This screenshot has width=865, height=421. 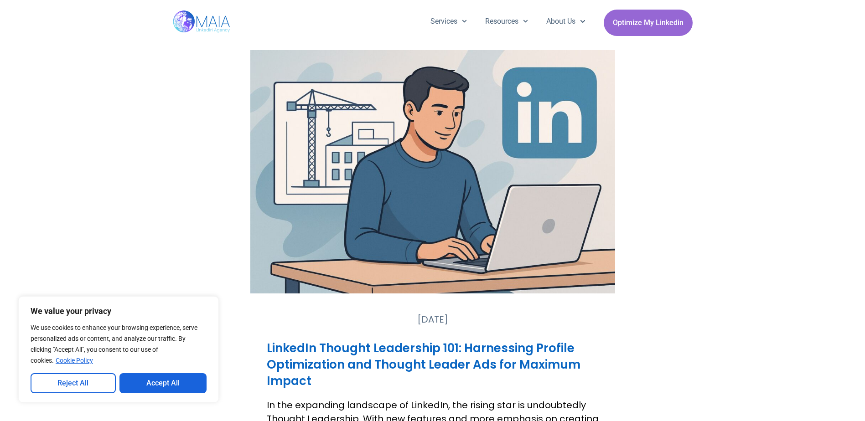 I want to click on span: Optimize My Linkedin, so click(x=648, y=23).